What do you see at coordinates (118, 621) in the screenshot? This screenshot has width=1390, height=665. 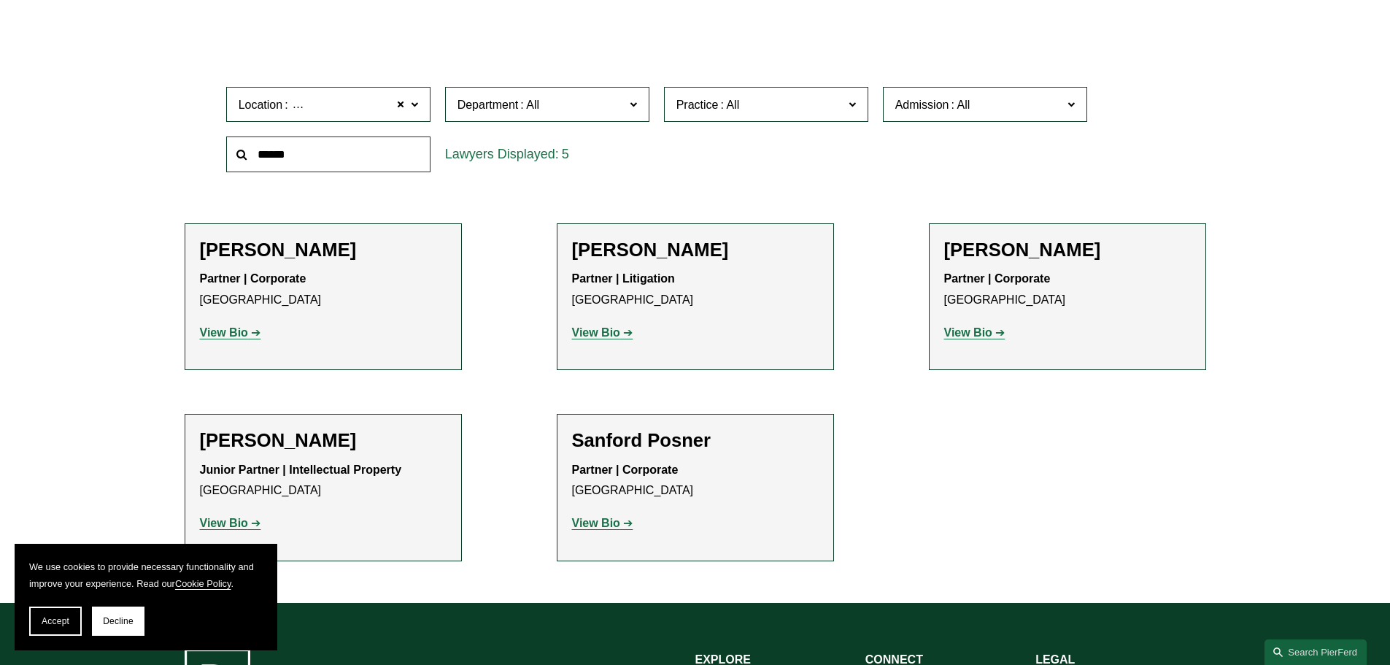 I see `button: Decline` at bounding box center [118, 621].